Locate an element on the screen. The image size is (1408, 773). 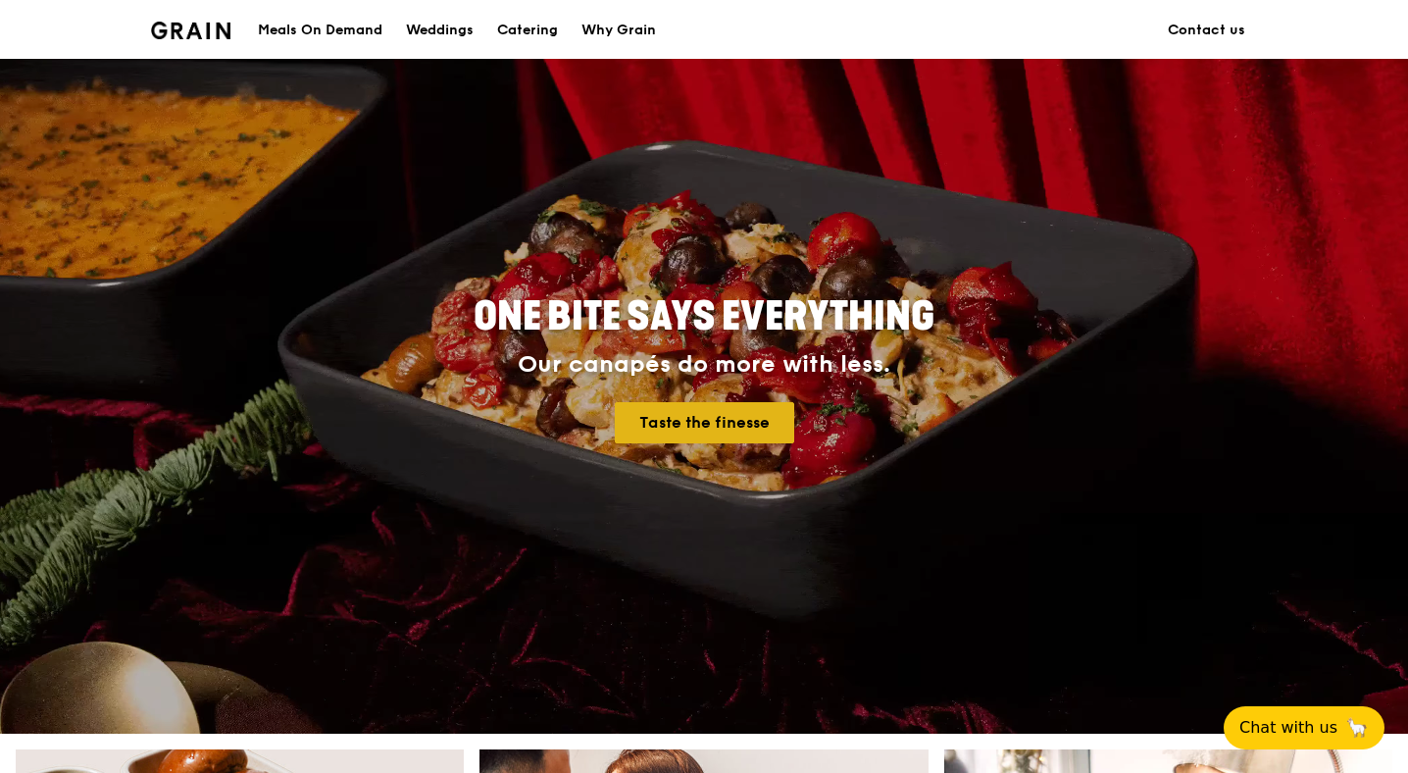
div: Our canapés do more with less. is located at coordinates (704, 365).